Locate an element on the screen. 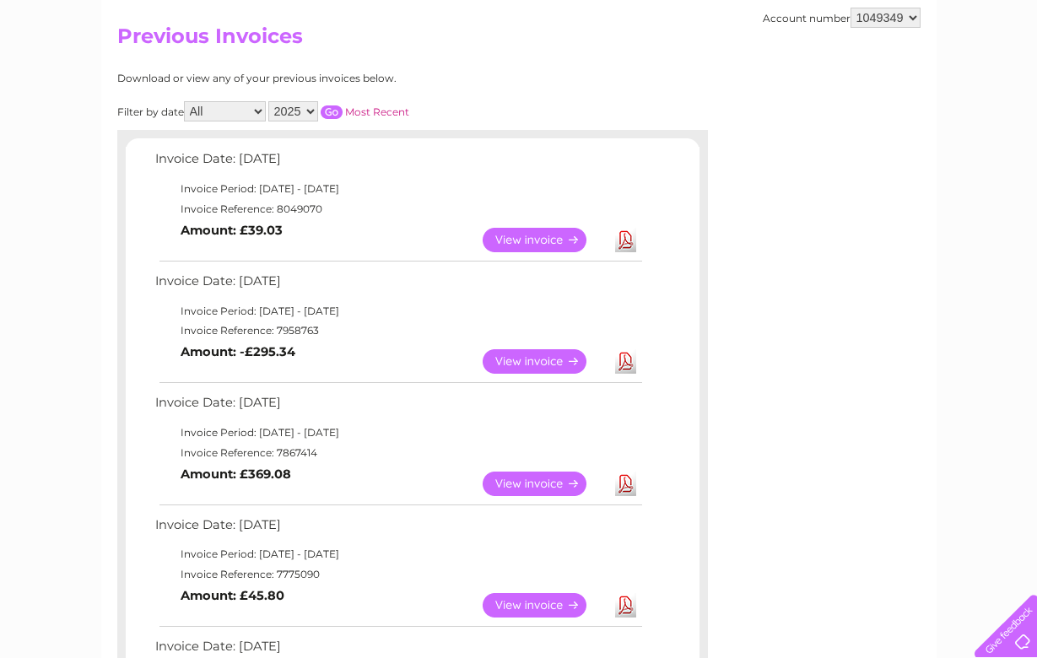  span: 0333 014 3131 is located at coordinates (777, 19).